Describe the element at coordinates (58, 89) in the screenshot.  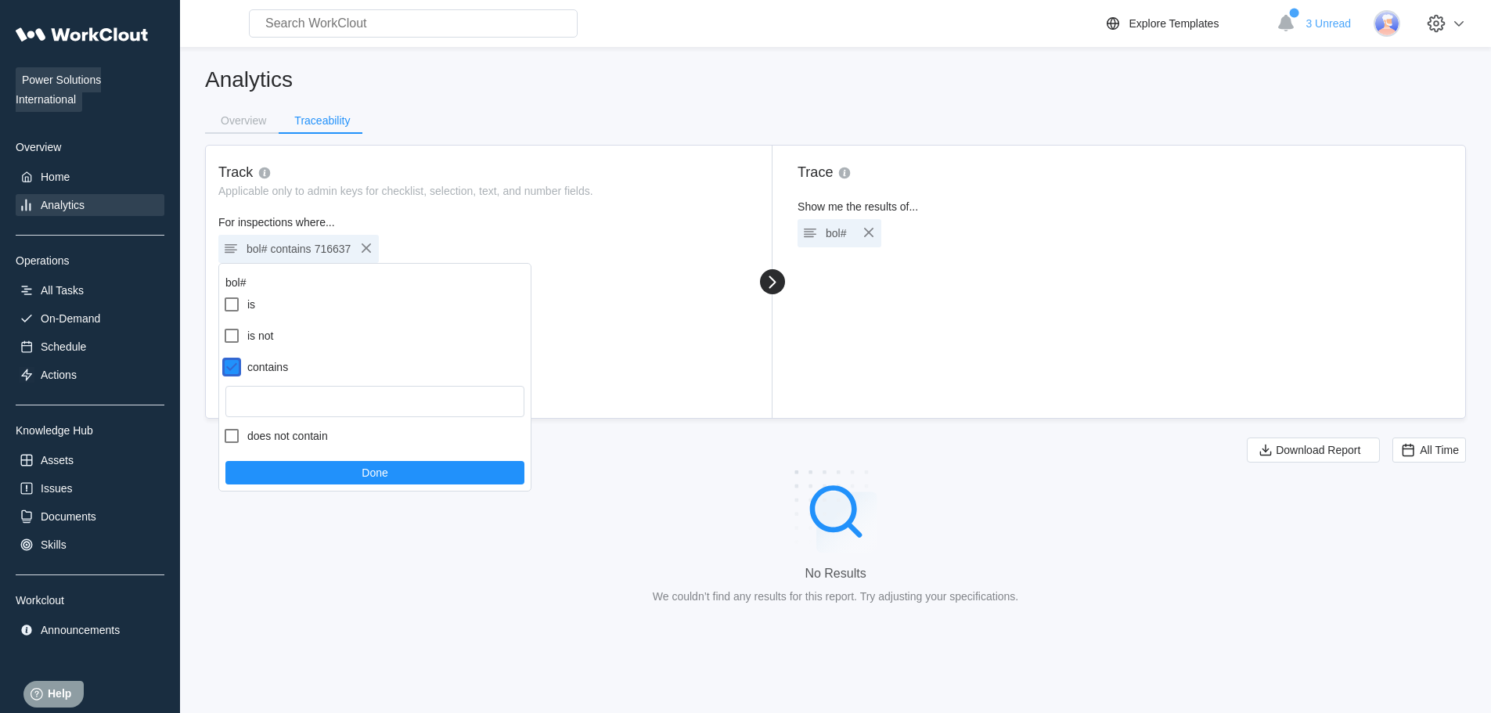
I see `span: Power Solutions International` at that location.